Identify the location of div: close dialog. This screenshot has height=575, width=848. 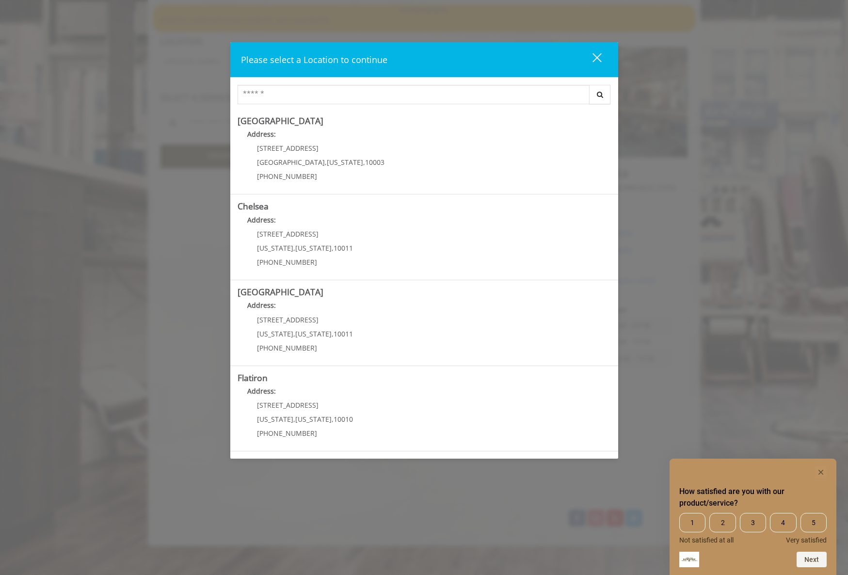
(591, 60).